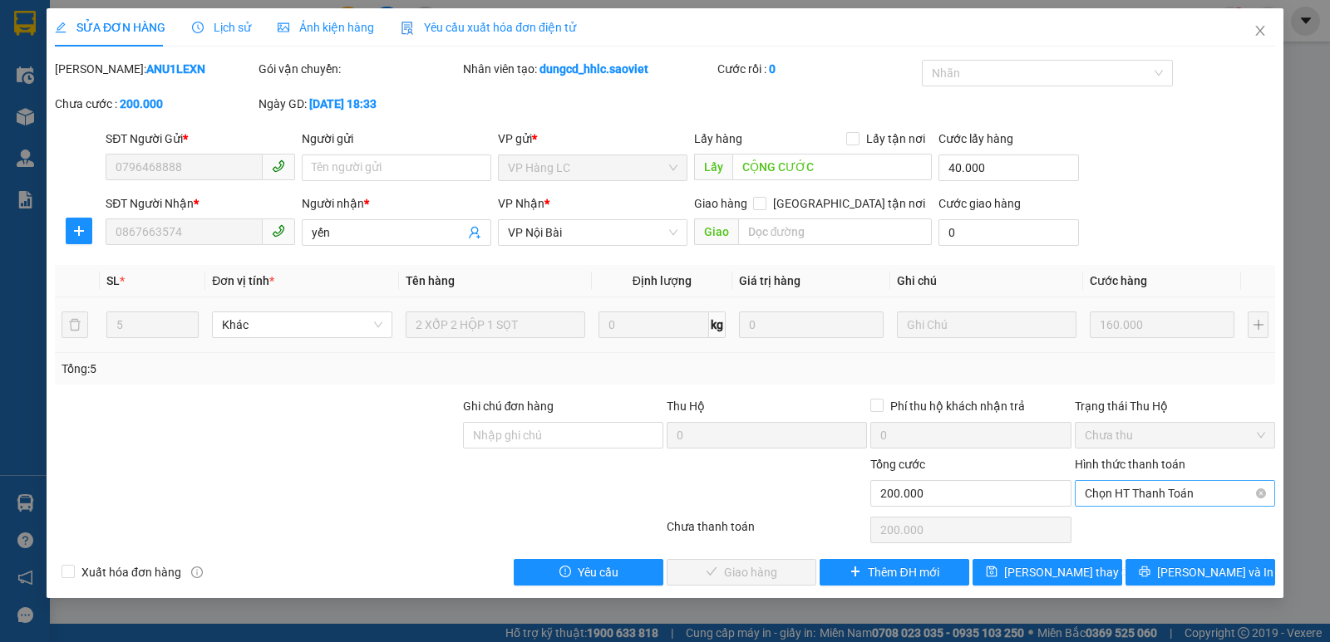 The image size is (1330, 642). I want to click on input: VD: Bàn, Ghế, so click(495, 325).